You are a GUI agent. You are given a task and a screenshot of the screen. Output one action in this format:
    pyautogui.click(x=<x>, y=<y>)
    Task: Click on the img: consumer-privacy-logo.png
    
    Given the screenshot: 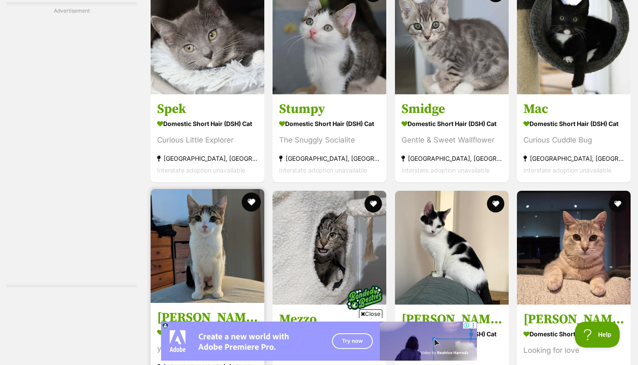 What is the action you would take?
    pyautogui.click(x=4, y=4)
    